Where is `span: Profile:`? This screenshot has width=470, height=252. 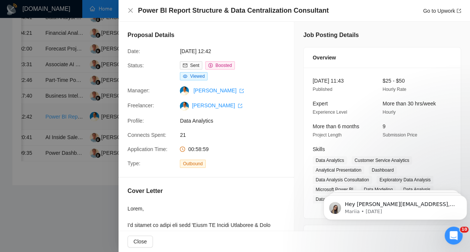
span: Profile: is located at coordinates (136, 121).